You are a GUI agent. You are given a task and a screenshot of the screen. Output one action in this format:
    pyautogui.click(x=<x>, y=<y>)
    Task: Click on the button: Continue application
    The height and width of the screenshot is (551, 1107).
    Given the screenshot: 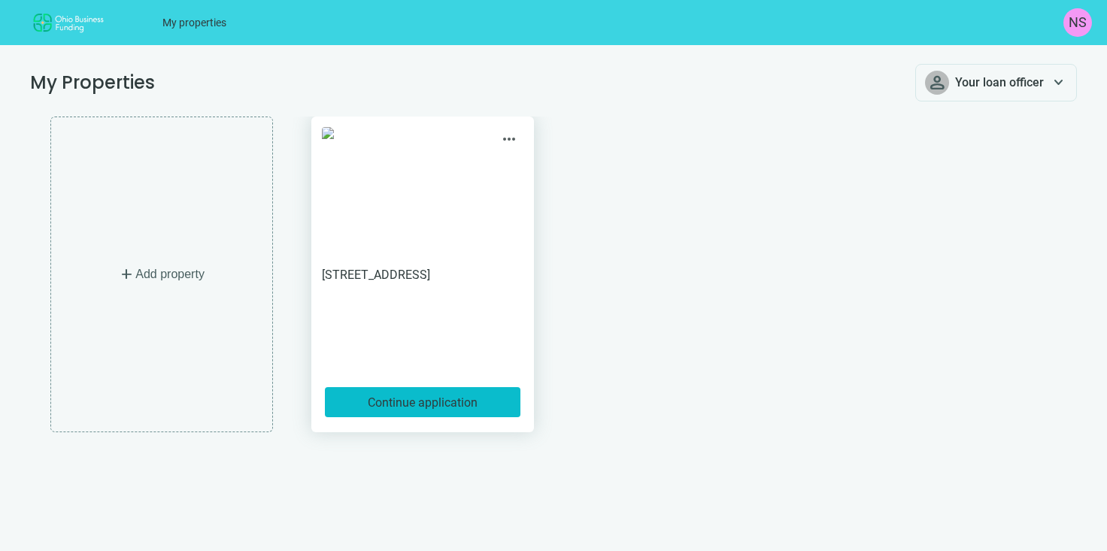 What is the action you would take?
    pyautogui.click(x=423, y=402)
    